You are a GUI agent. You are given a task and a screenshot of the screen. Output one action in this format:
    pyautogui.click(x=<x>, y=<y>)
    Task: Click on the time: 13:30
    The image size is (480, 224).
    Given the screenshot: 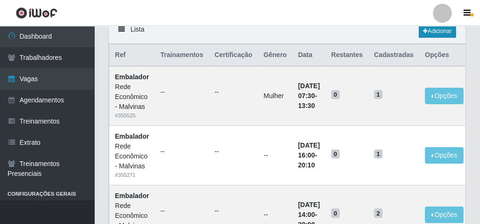 What is the action you would take?
    pyautogui.click(x=307, y=106)
    